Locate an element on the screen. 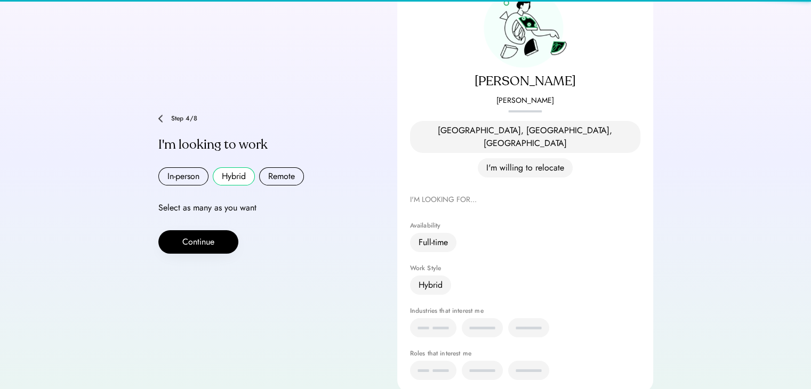 The image size is (811, 389). div: Roles that interest me is located at coordinates (525, 353).